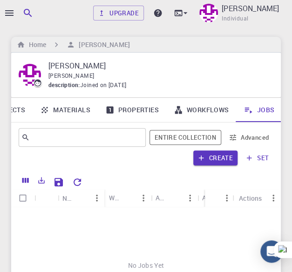 Image resolution: width=292 pixels, height=272 pixels. Describe the element at coordinates (35, 45) in the screenshot. I see `h6: Home` at that location.